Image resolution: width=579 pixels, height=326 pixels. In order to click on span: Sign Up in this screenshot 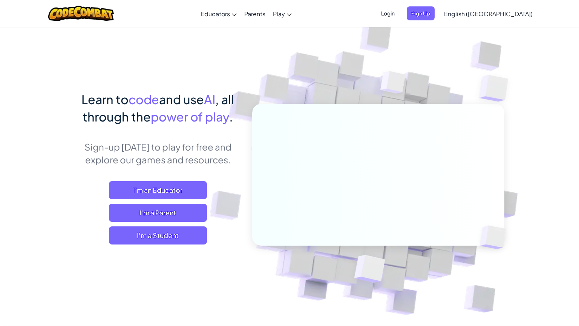, I will do `click(421, 13)`.